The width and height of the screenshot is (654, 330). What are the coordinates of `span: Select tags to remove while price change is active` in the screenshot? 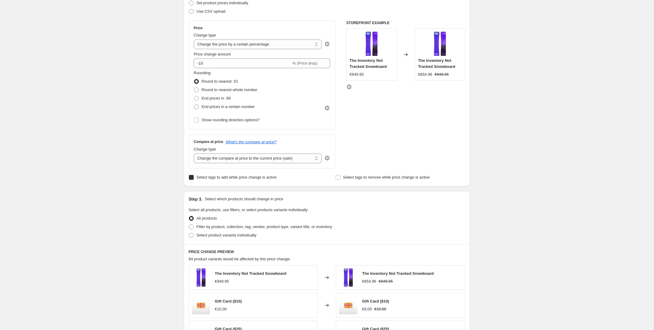 It's located at (387, 177).